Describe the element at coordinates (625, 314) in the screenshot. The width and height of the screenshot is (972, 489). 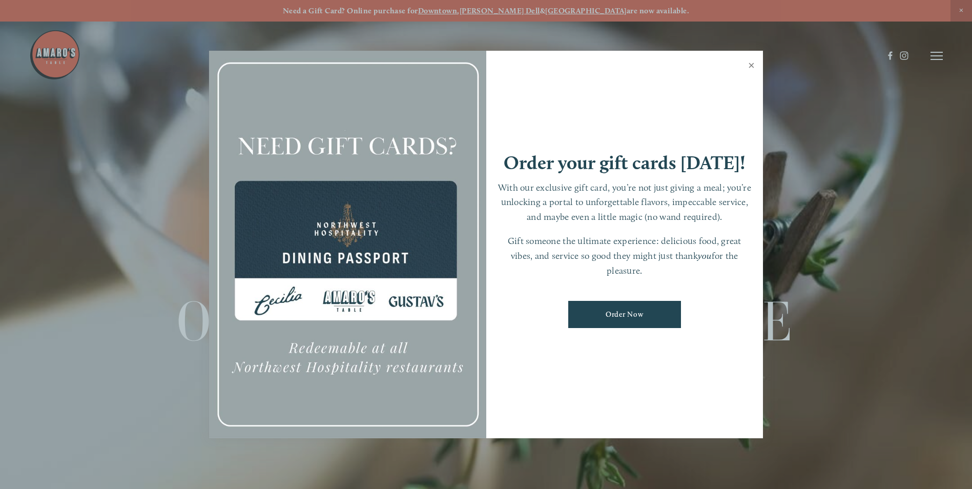
I see `a: Order Now` at that location.